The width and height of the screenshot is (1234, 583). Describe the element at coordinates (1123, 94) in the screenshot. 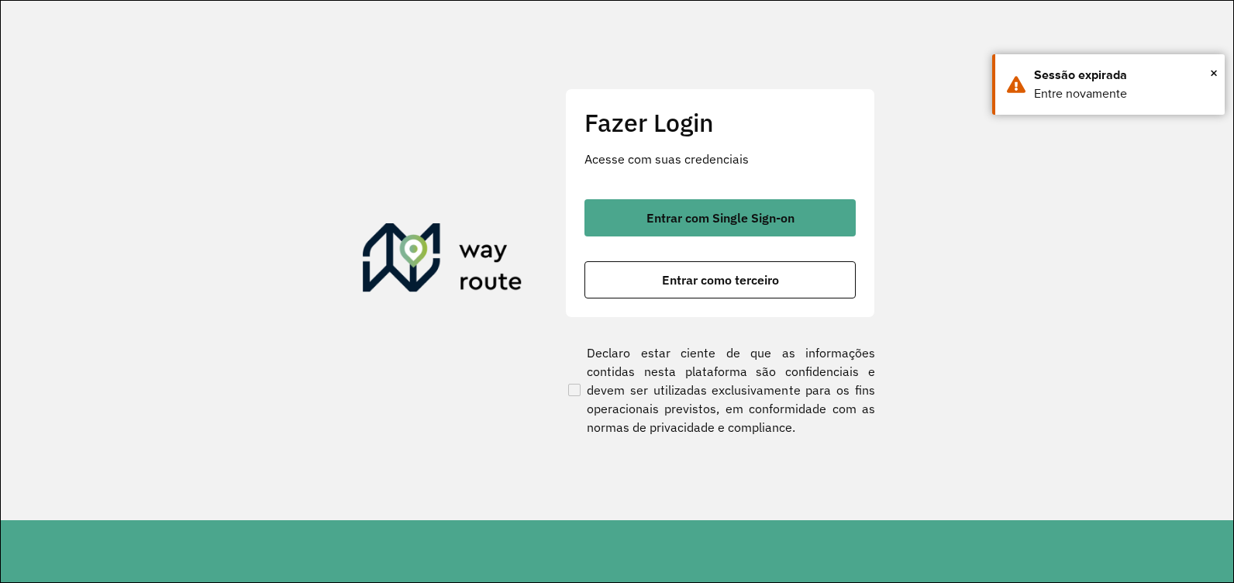

I see `div: Entre novamente` at that location.